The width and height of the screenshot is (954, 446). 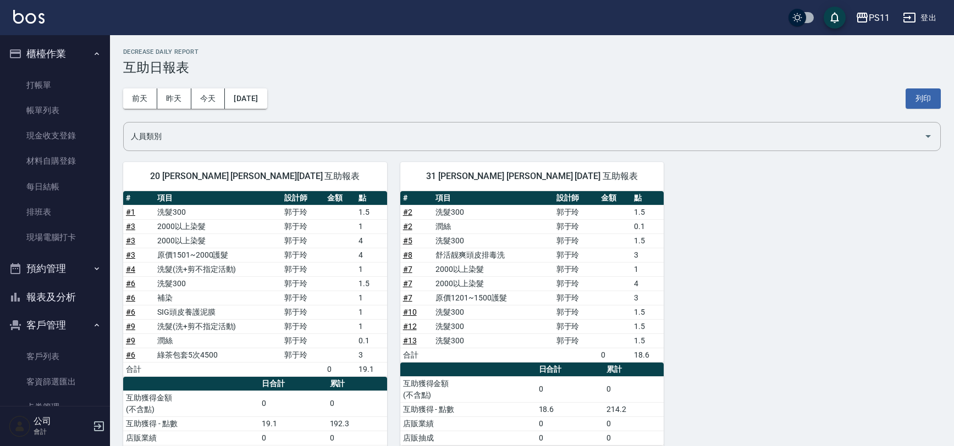 I want to click on td: 原價1501~2000護髮, so click(x=218, y=255).